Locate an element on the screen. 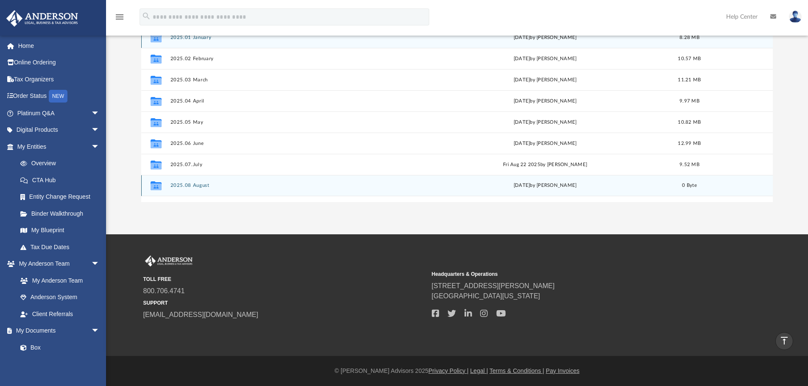 The height and width of the screenshot is (386, 808). span: 9.52 MB is located at coordinates (689, 164).